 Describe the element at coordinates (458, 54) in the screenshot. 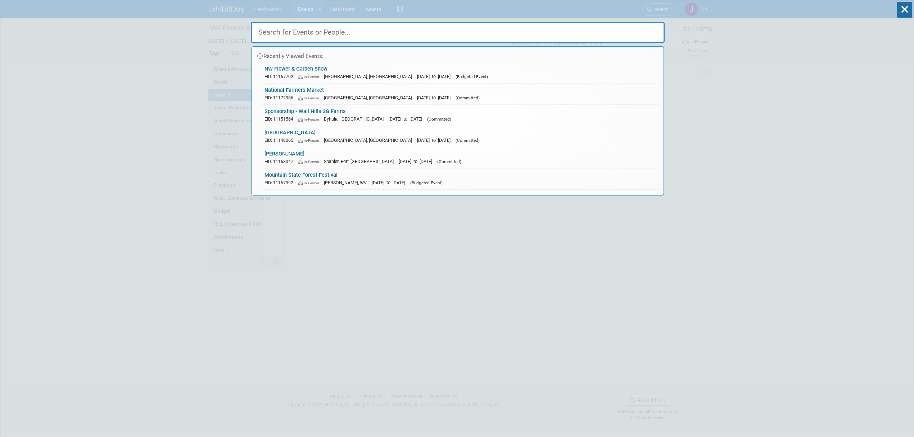

I see `div: Recently Viewed Events:` at that location.